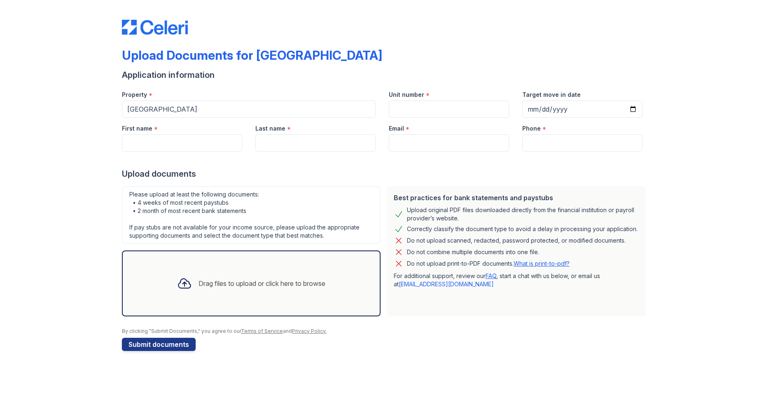 This screenshot has height=393, width=771. What do you see at coordinates (522, 229) in the screenshot?
I see `div: Correctly classify the document type to avoid a delay in processing your application.` at bounding box center [522, 229].